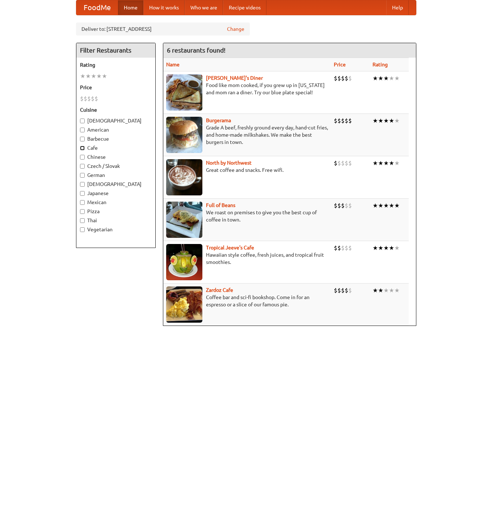 The width and height of the screenshot is (492, 513). Describe the element at coordinates (221, 205) in the screenshot. I see `b: Full of Beans` at that location.